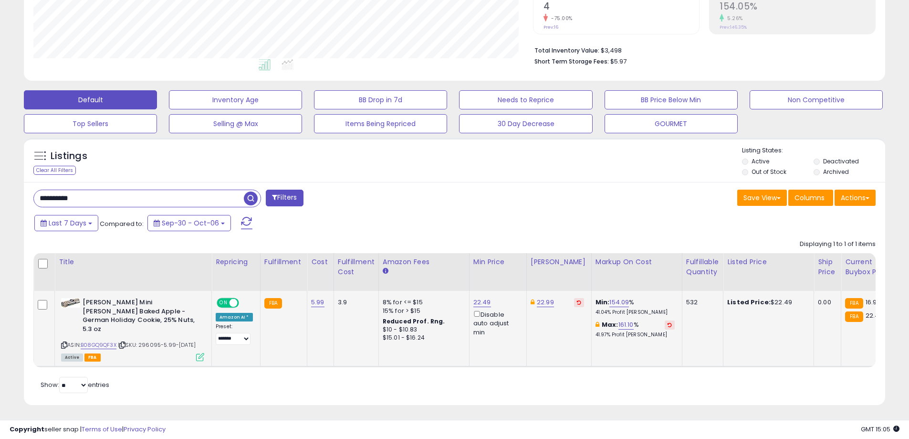 Image resolution: width=909 pixels, height=439 pixels. Describe the element at coordinates (482, 302) in the screenshot. I see `a: 22.49` at that location.